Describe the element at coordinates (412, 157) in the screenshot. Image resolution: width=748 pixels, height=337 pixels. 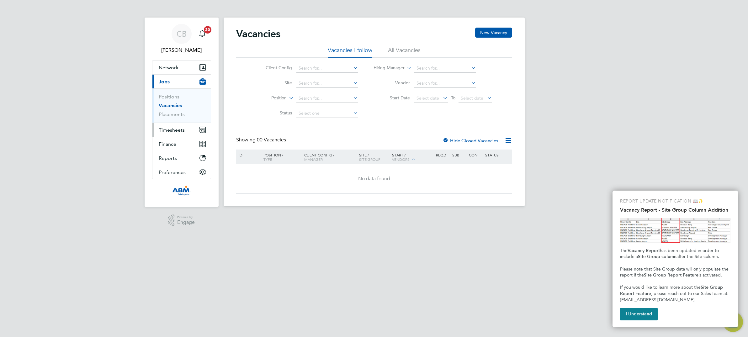
I see `div: Start /` at that location.